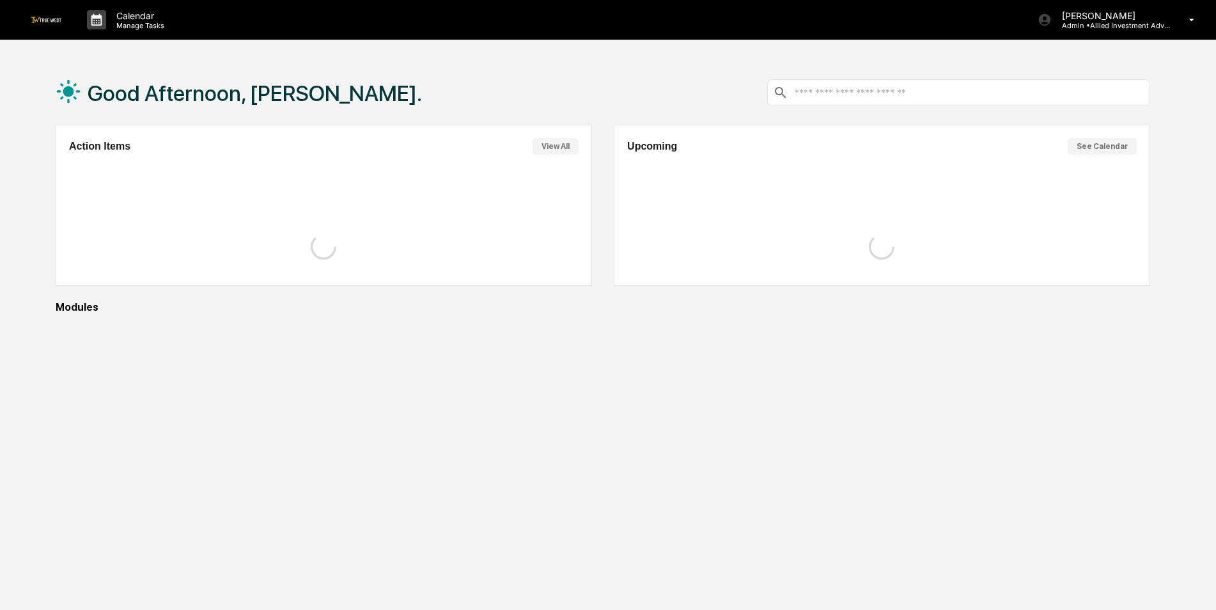 This screenshot has width=1216, height=610. What do you see at coordinates (1102, 146) in the screenshot?
I see `a: See Calendar` at bounding box center [1102, 146].